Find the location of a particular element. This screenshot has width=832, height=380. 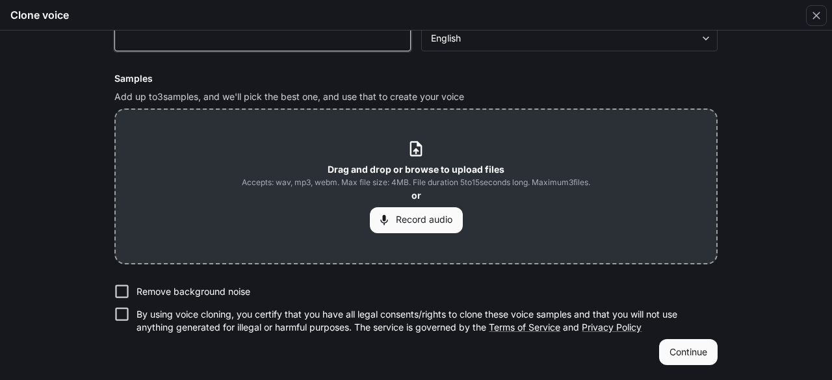

p: By using voice cloning, you certify that you have all legal consents/rights to clone these voice ... is located at coordinates (422, 321).